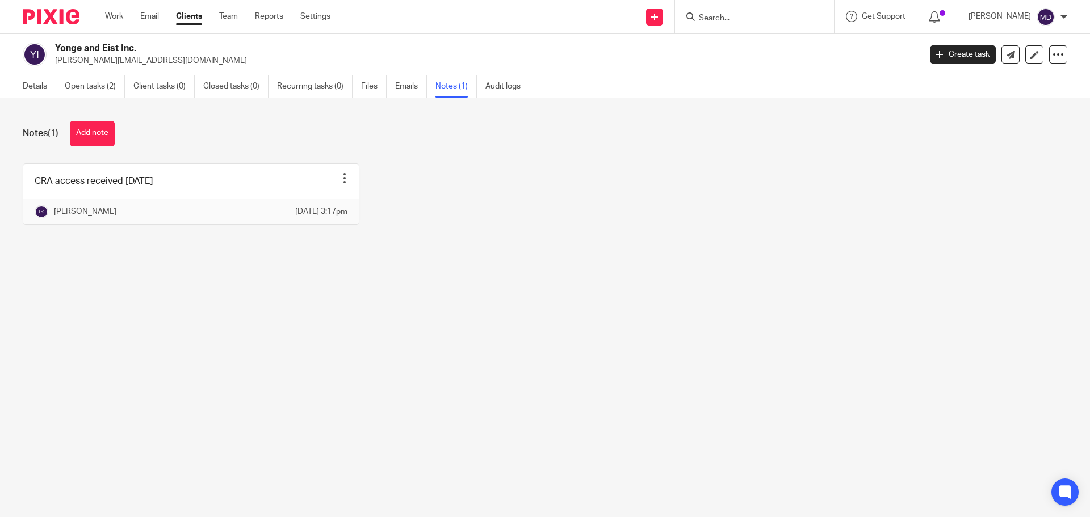  What do you see at coordinates (164, 86) in the screenshot?
I see `a: Client tasks (0)` at bounding box center [164, 86].